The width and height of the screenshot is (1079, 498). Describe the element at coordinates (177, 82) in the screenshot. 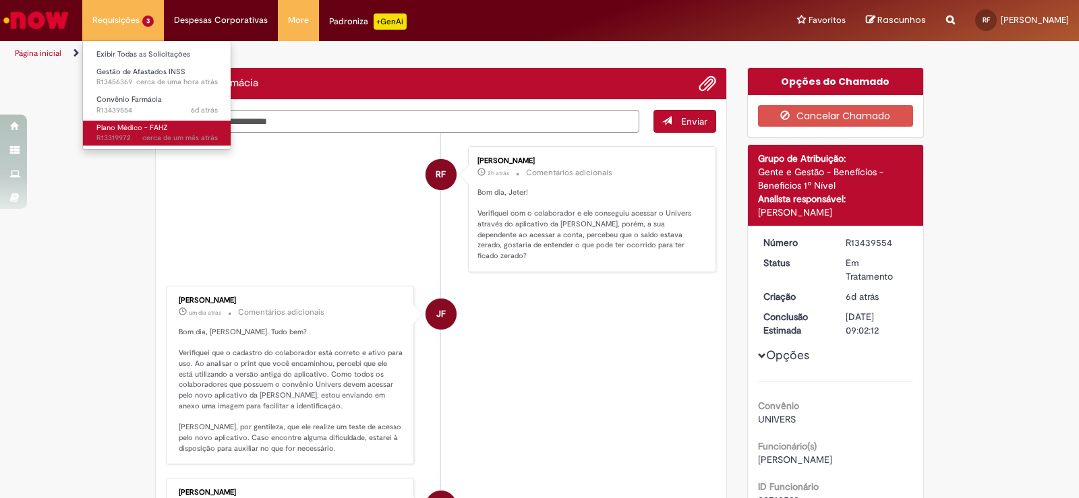

I see `span: cerca de uma hora atrás` at that location.